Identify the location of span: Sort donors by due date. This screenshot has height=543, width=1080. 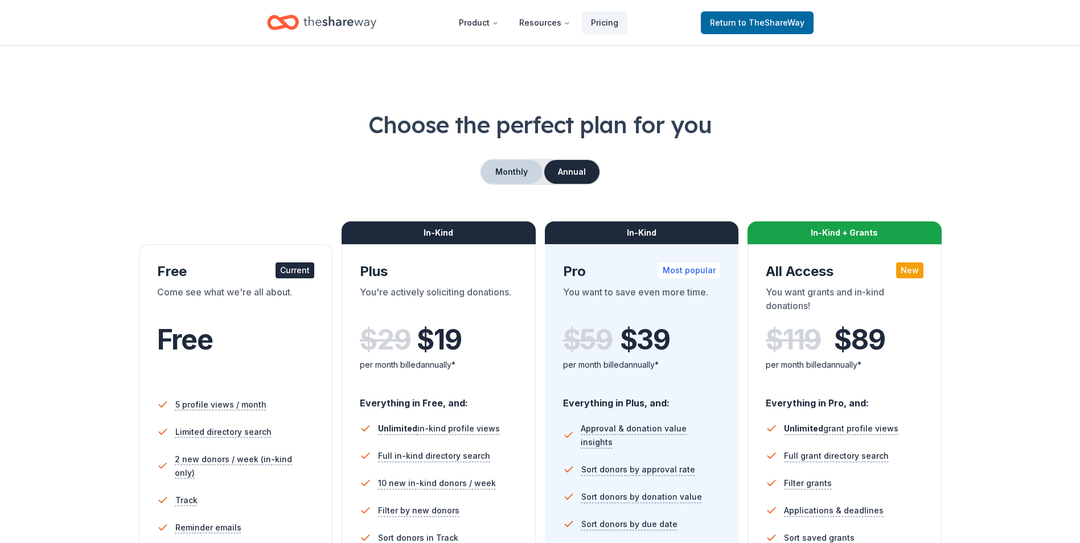
(629, 524).